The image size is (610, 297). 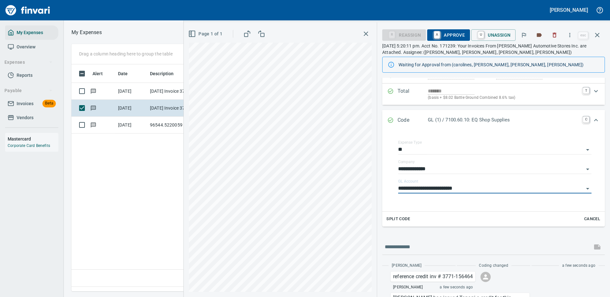 I want to click on button: Expenses, so click(x=28, y=62).